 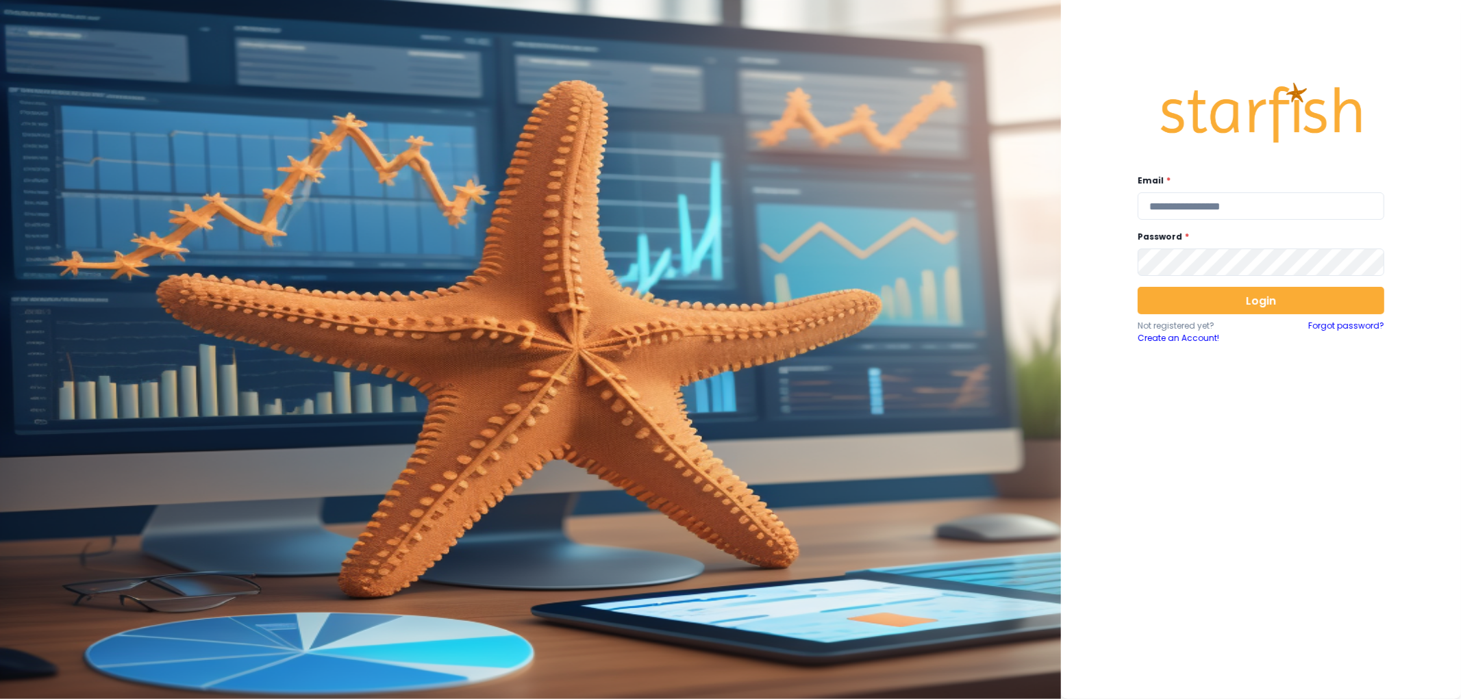 I want to click on label: Email, so click(x=1257, y=181).